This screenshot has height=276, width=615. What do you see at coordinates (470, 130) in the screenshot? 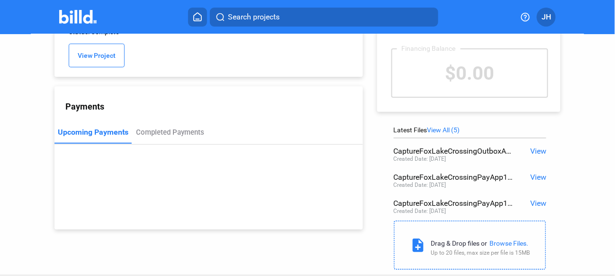
I see `div: Latest Files` at bounding box center [470, 130].